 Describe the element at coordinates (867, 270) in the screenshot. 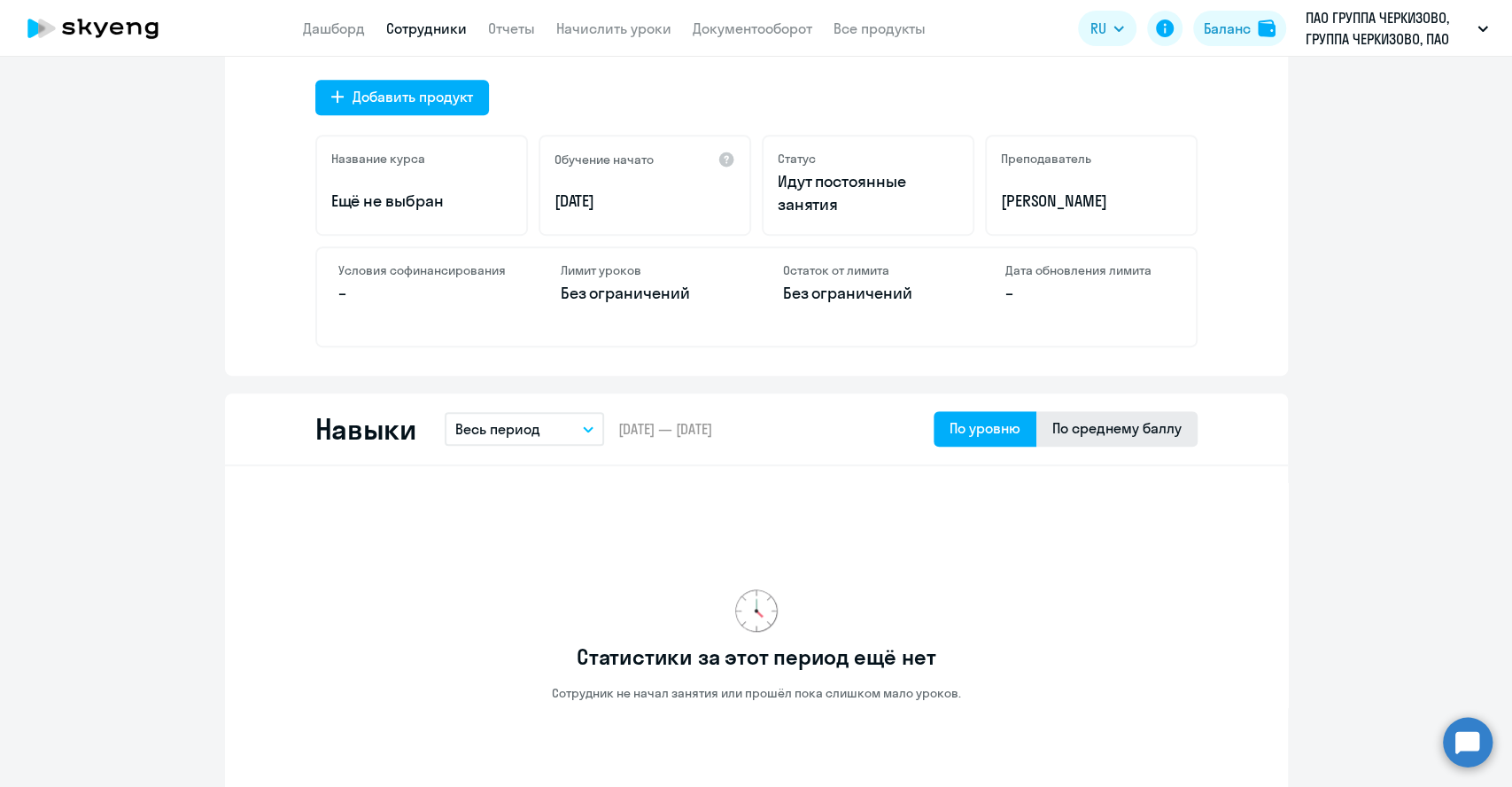

I see `h4: Остаток от лимита` at that location.